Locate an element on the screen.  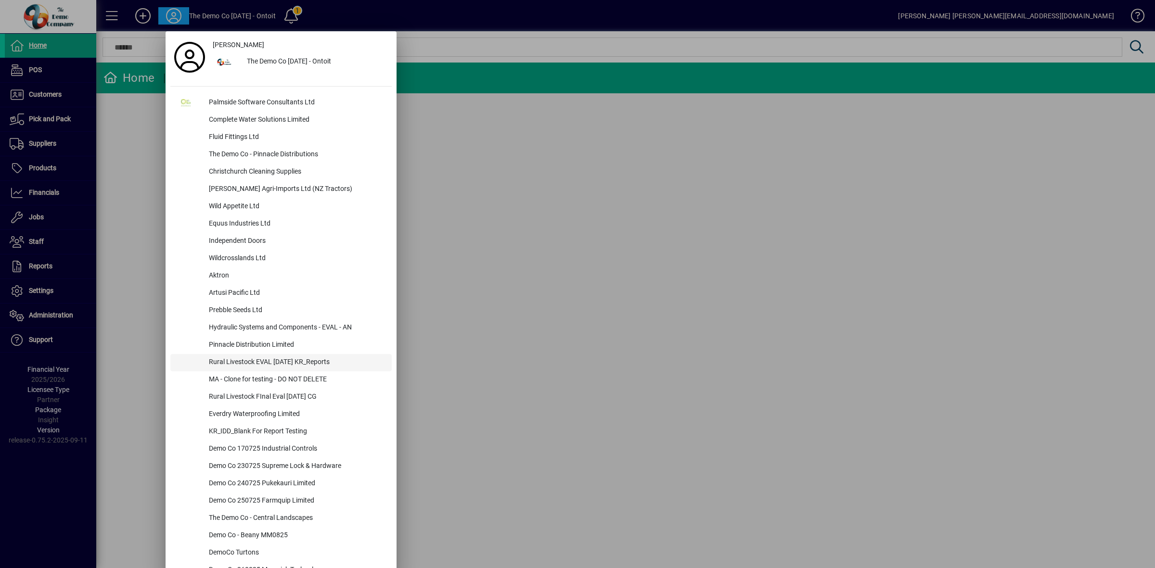
button: KR_IDD_Blank For Report Testing is located at coordinates (281, 432).